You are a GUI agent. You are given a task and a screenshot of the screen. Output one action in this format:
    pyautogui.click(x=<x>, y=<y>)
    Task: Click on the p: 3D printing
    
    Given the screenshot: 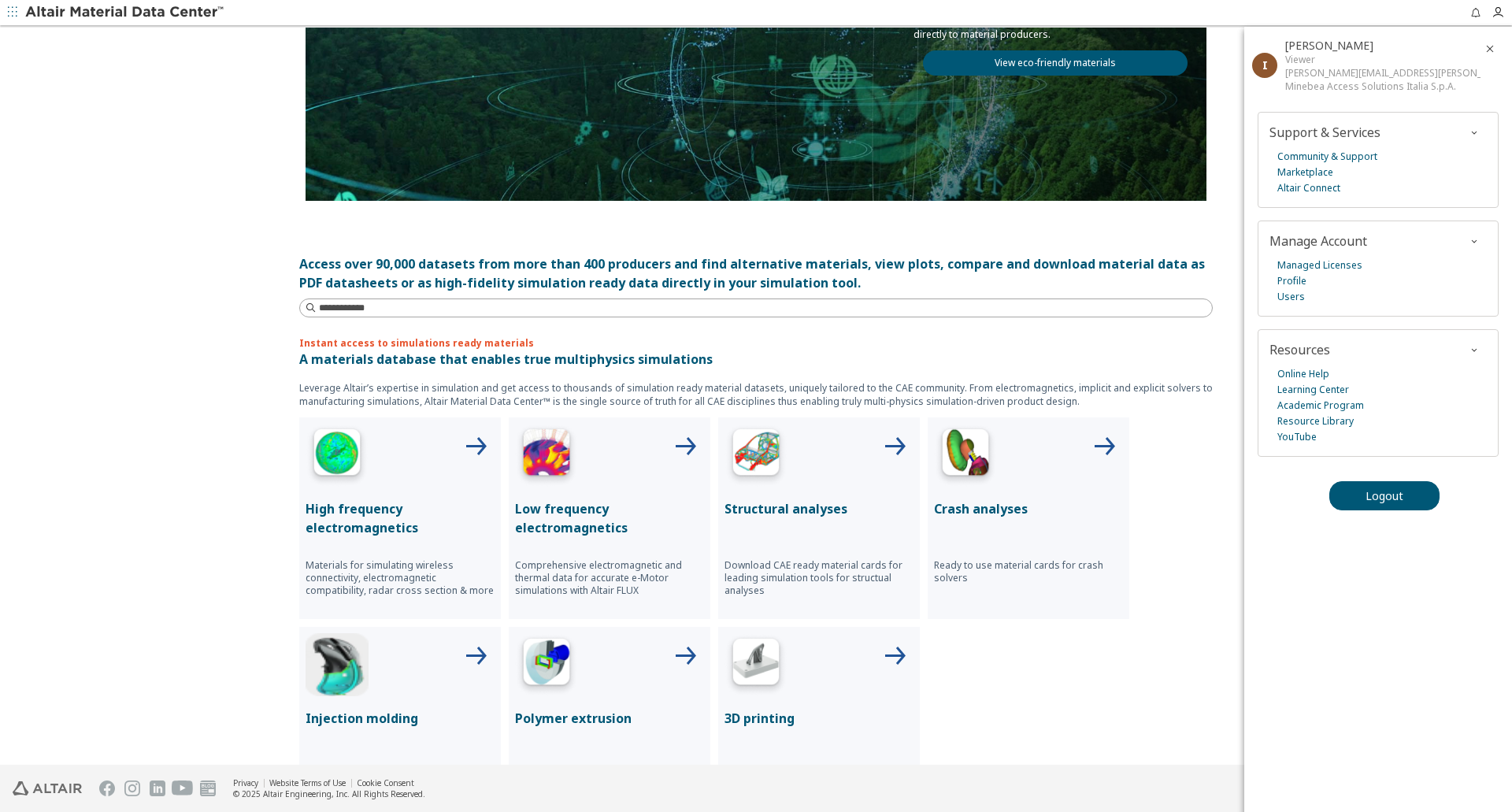 What is the action you would take?
    pyautogui.click(x=819, y=718)
    